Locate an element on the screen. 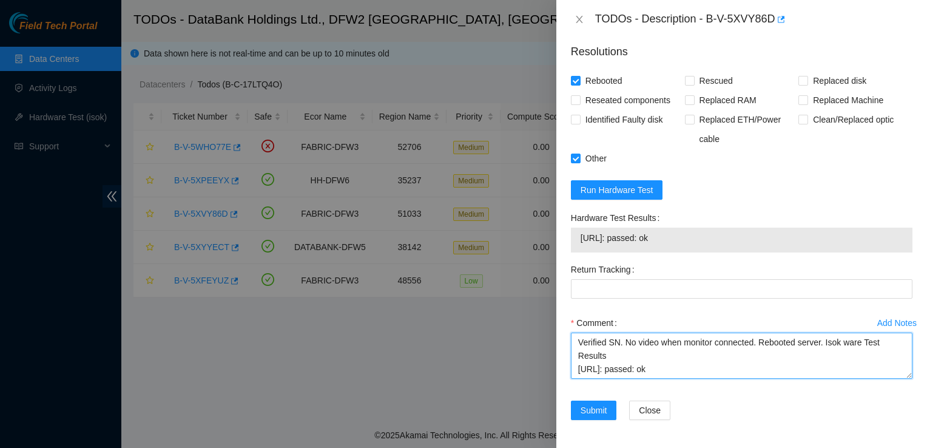 Image resolution: width=927 pixels, height=448 pixels. label: Return Tracking is located at coordinates (605, 269).